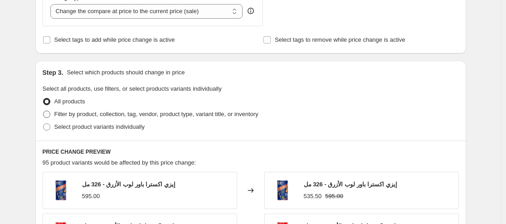 The height and width of the screenshot is (224, 506). What do you see at coordinates (156, 114) in the screenshot?
I see `span: Filter by product, collection, tag, vendor, product type, variant title, or inventory` at bounding box center [156, 114].